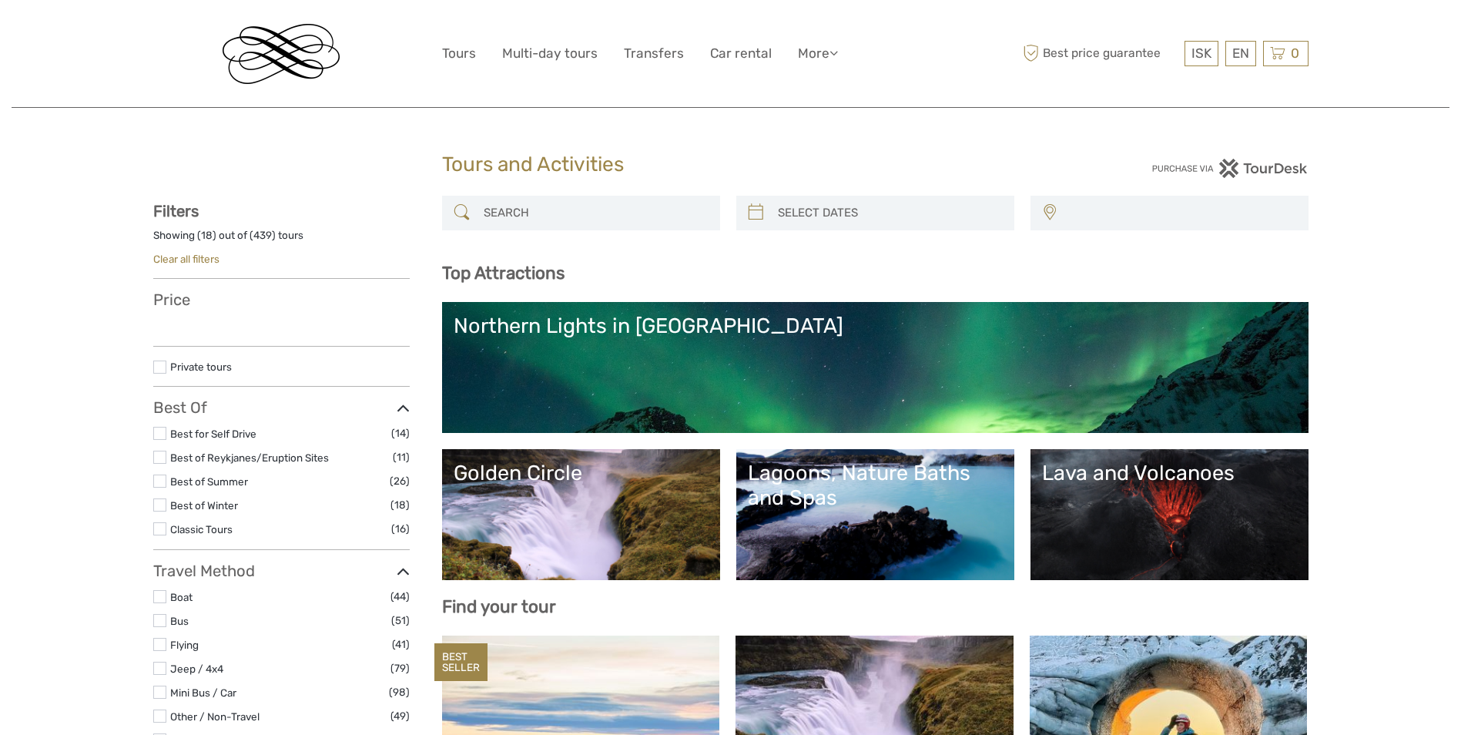  I want to click on a: Best for Self Drive, so click(213, 434).